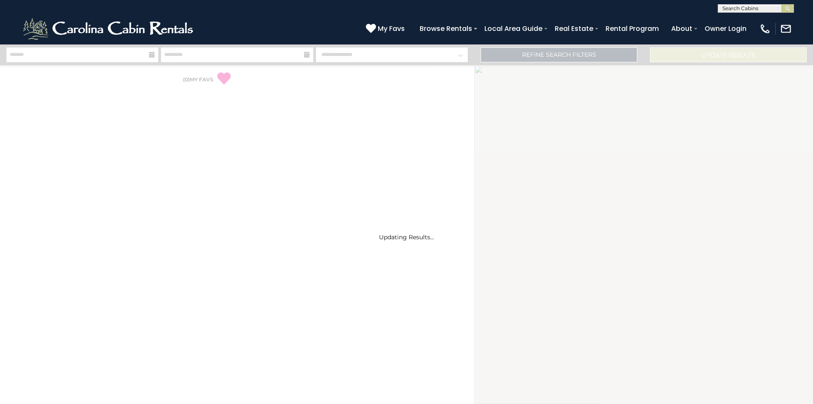 This screenshot has width=813, height=404. What do you see at coordinates (109, 29) in the screenshot?
I see `img: White-1-2.png` at bounding box center [109, 29].